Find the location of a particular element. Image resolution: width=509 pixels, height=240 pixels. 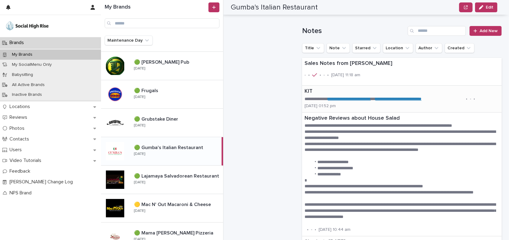

button: Created is located at coordinates (459, 48).